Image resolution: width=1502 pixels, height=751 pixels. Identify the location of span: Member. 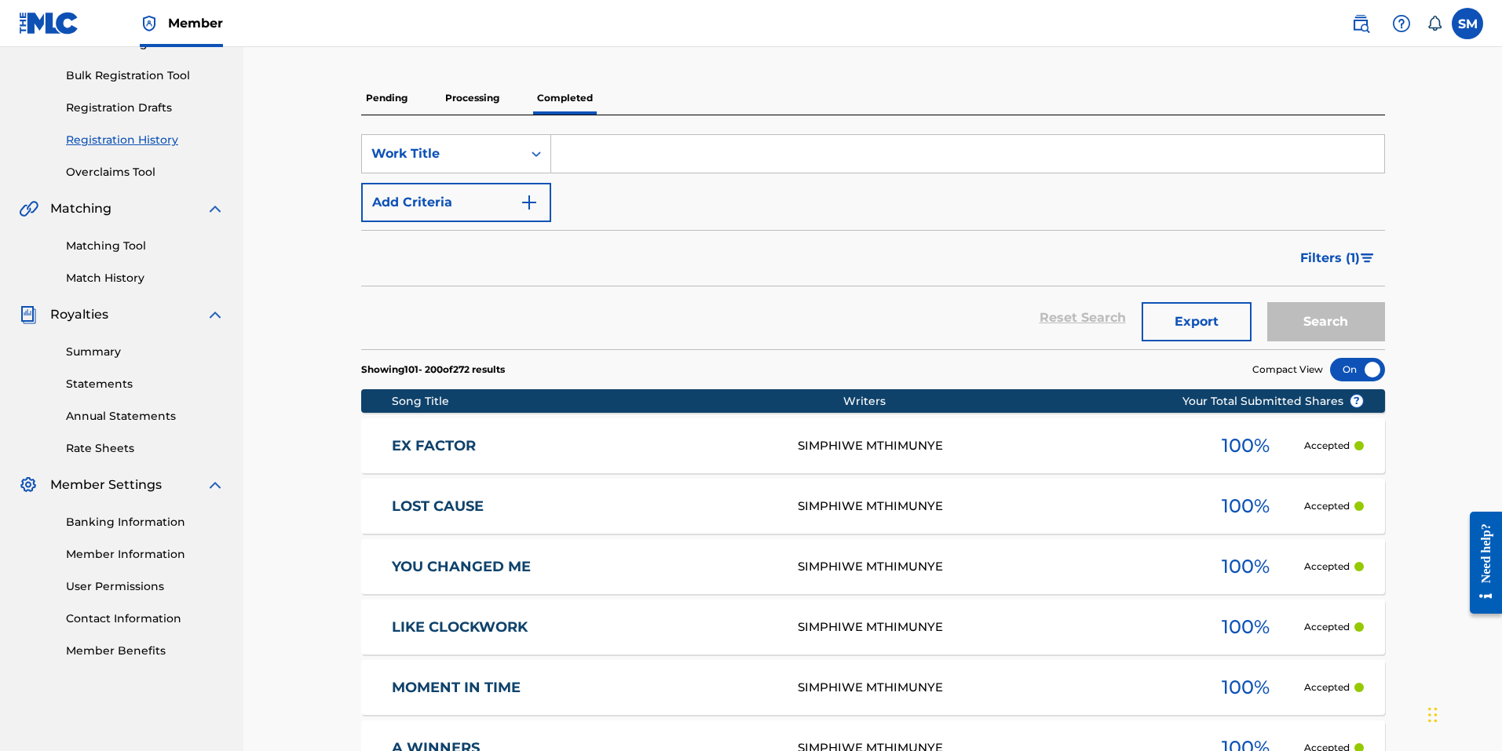
(195, 23).